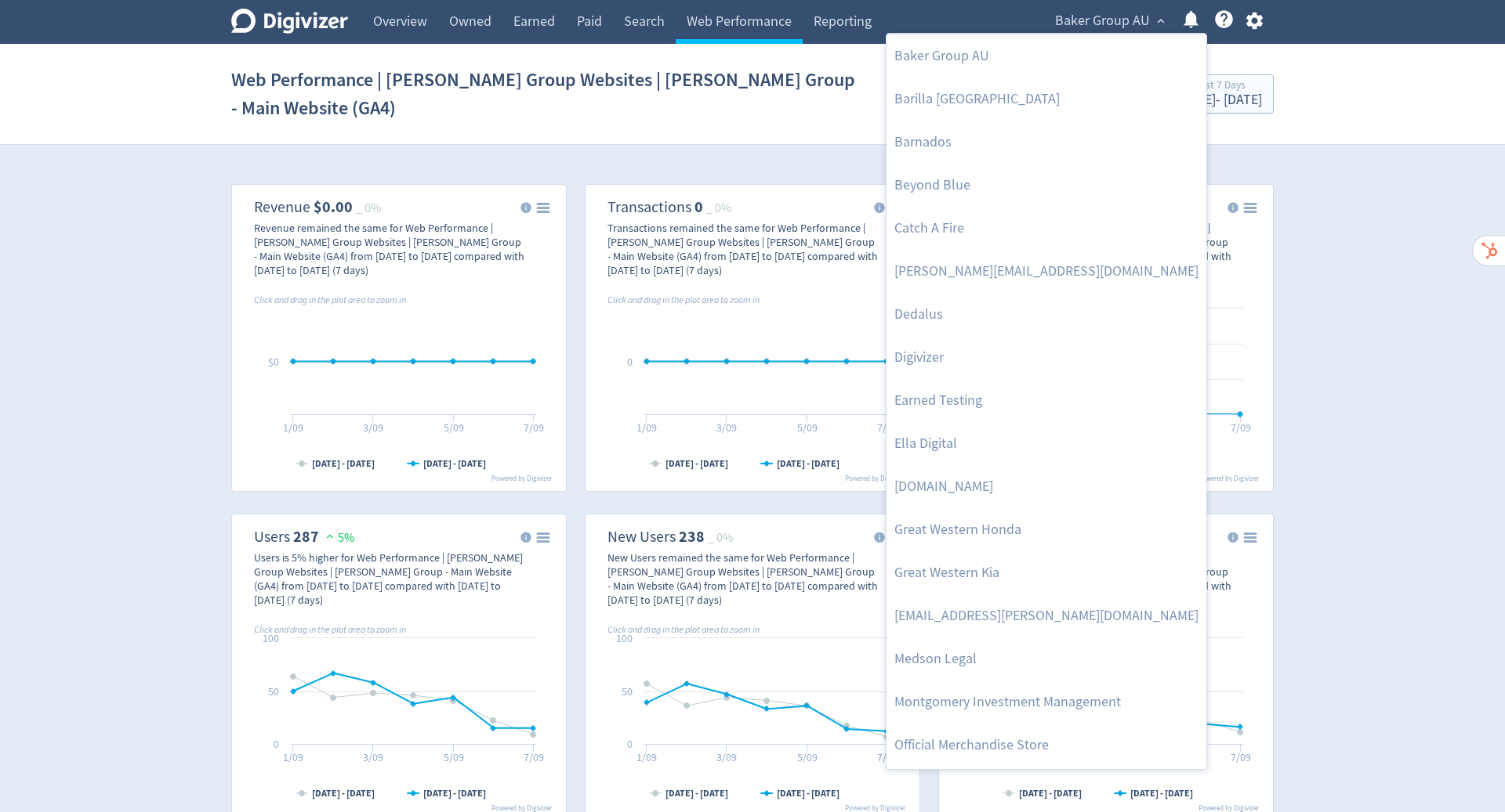 The height and width of the screenshot is (812, 1505). What do you see at coordinates (1046, 314) in the screenshot?
I see `a: Dedalus` at bounding box center [1046, 314].